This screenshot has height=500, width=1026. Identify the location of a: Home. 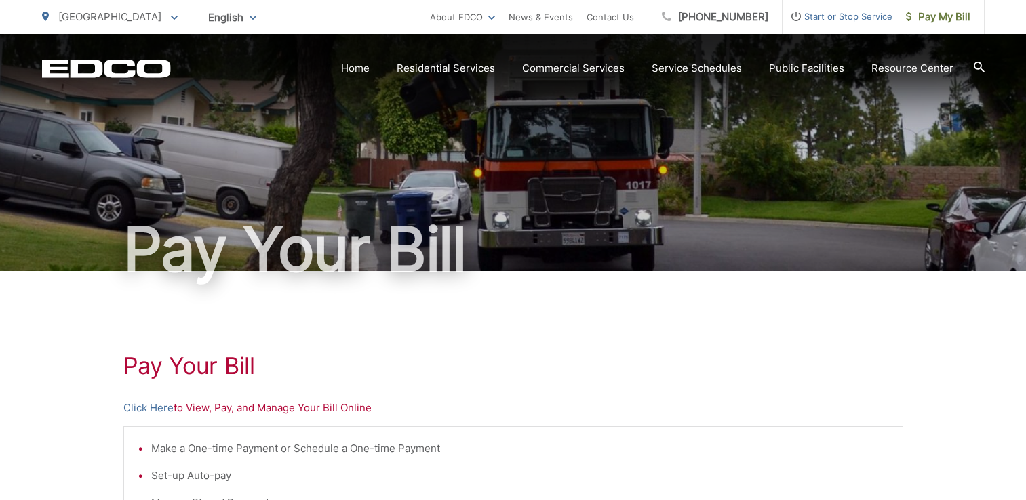
(355, 68).